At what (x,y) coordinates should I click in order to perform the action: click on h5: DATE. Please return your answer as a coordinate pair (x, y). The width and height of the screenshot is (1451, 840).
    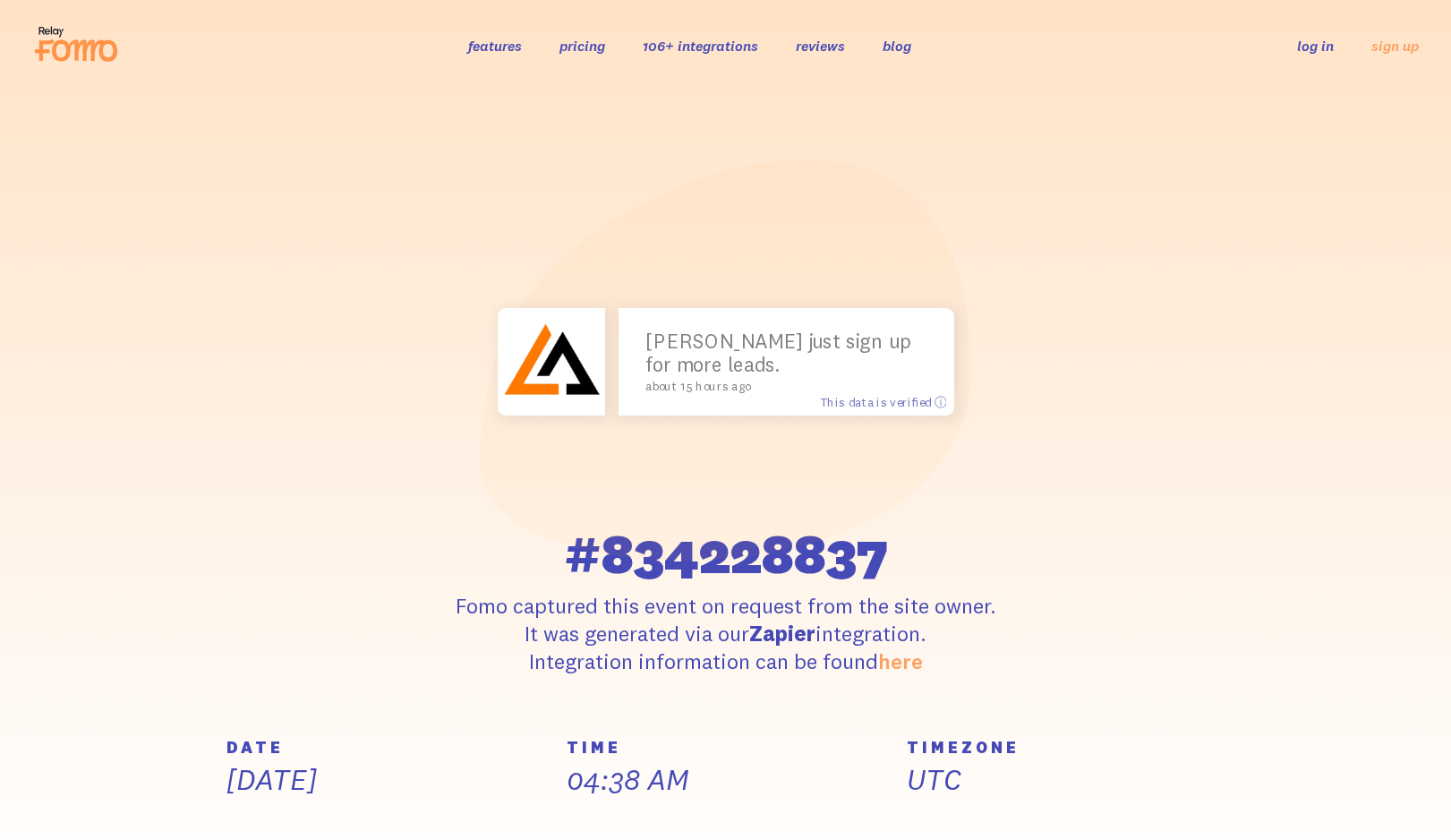
    Looking at the image, I should click on (386, 747).